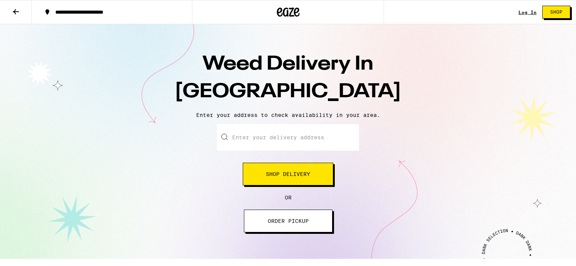 The width and height of the screenshot is (576, 266). Describe the element at coordinates (288, 137) in the screenshot. I see `input: Enter your delivery address` at that location.